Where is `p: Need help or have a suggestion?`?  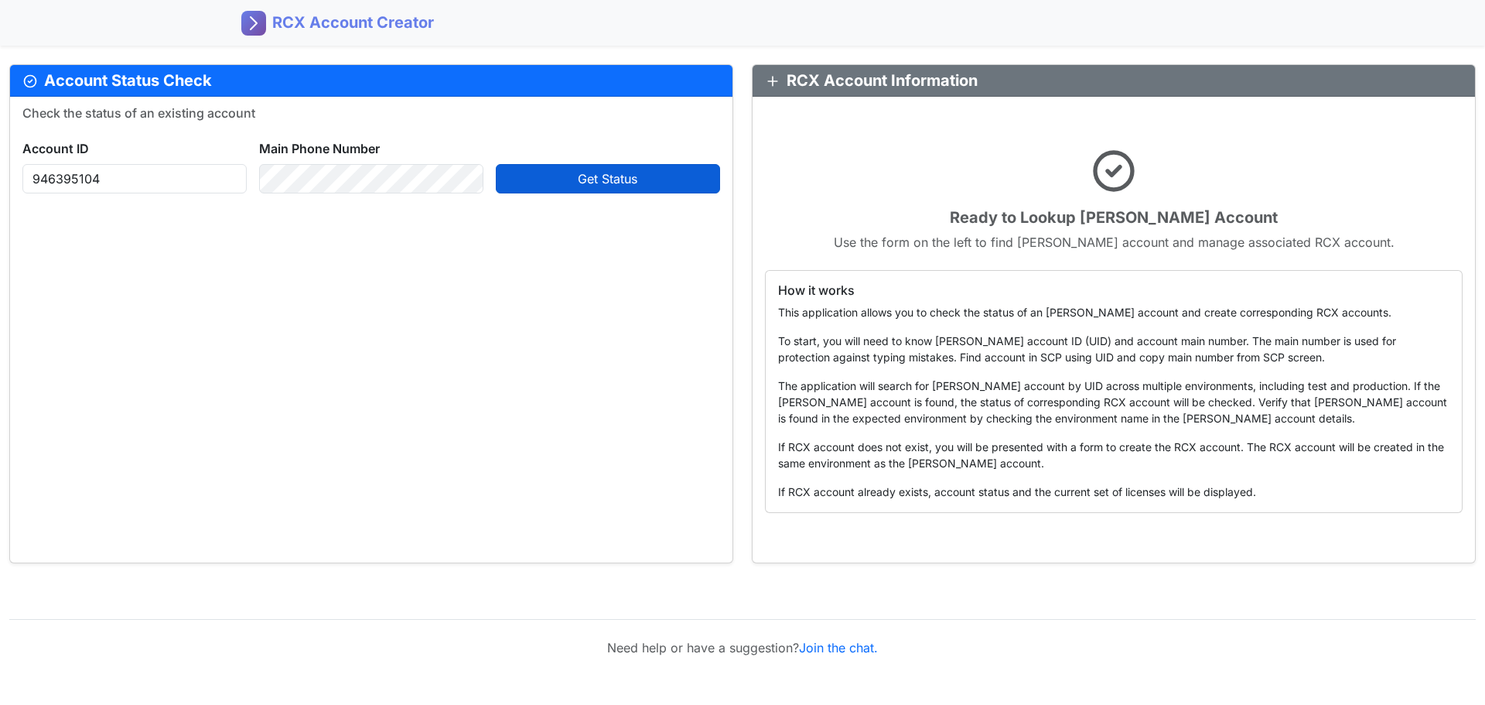
p: Need help or have a suggestion? is located at coordinates (743, 648).